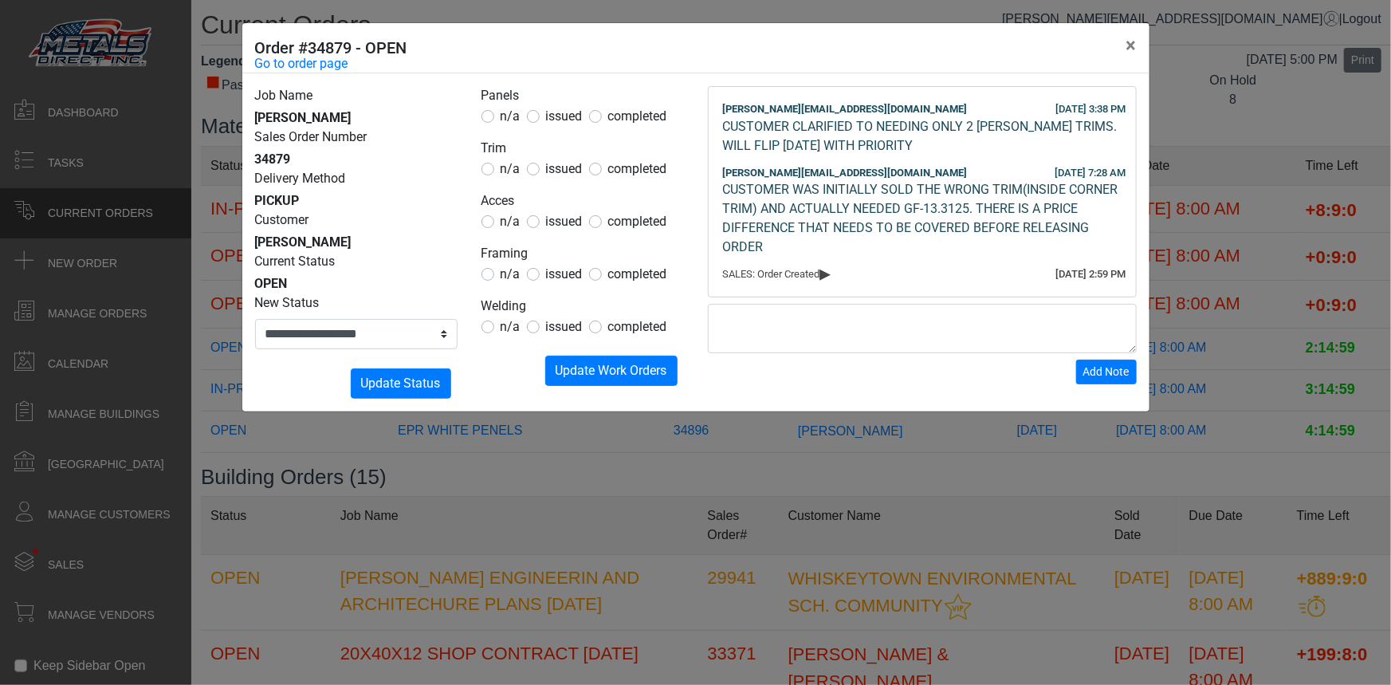 The image size is (1391, 685). What do you see at coordinates (1107, 372) in the screenshot?
I see `span: Add Note` at bounding box center [1107, 372].